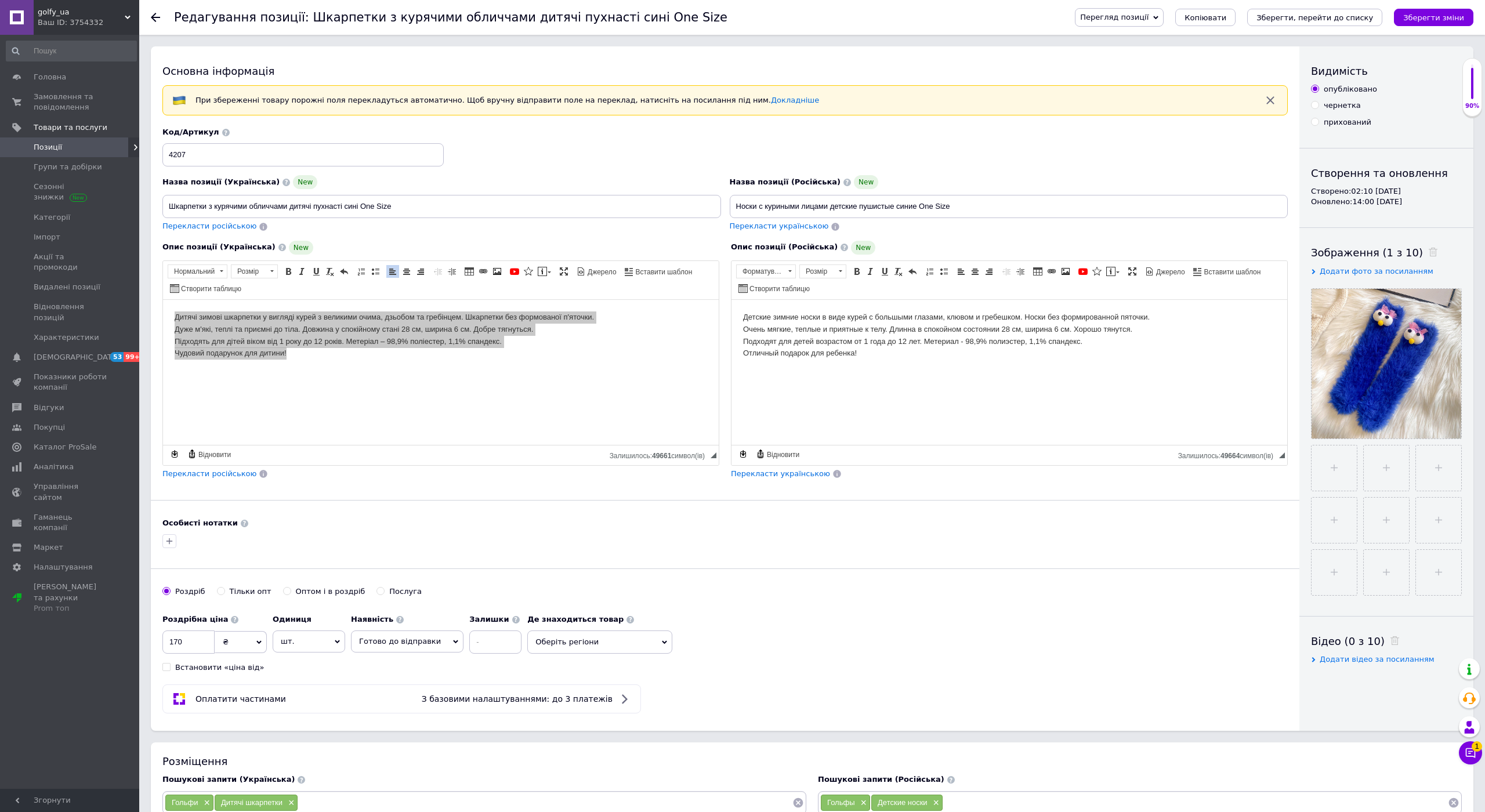 The width and height of the screenshot is (1485, 812). I want to click on span: Головна, so click(50, 77).